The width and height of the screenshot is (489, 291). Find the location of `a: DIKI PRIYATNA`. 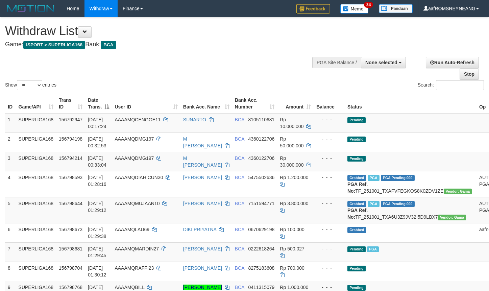

a: DIKI PRIYATNA is located at coordinates (200, 230).